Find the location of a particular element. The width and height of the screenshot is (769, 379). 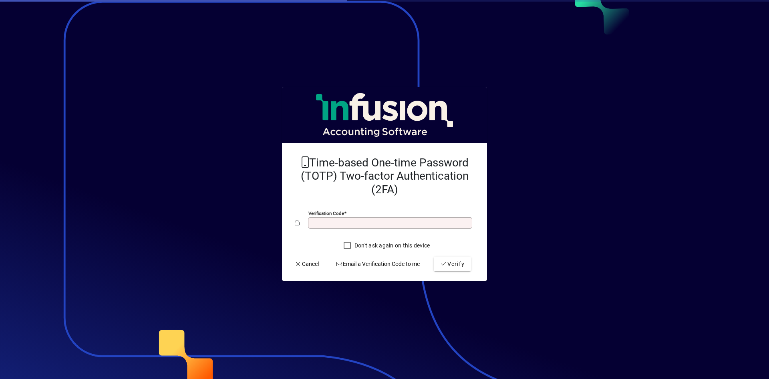

mat-label: Verification code is located at coordinates (326, 213).